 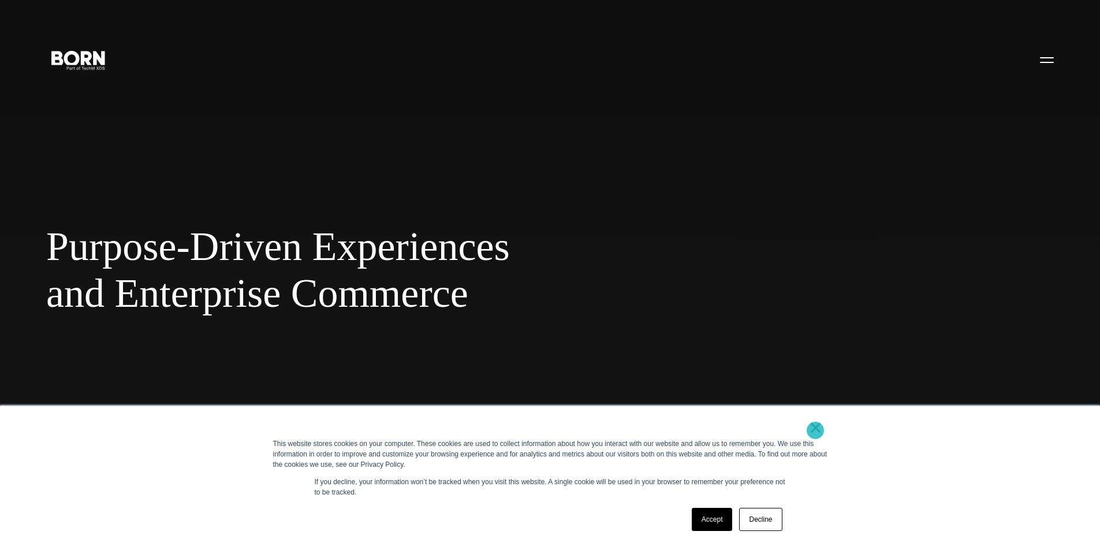 What do you see at coordinates (375, 247) in the screenshot?
I see `span: Purpose-Driven Experiences` at bounding box center [375, 247].